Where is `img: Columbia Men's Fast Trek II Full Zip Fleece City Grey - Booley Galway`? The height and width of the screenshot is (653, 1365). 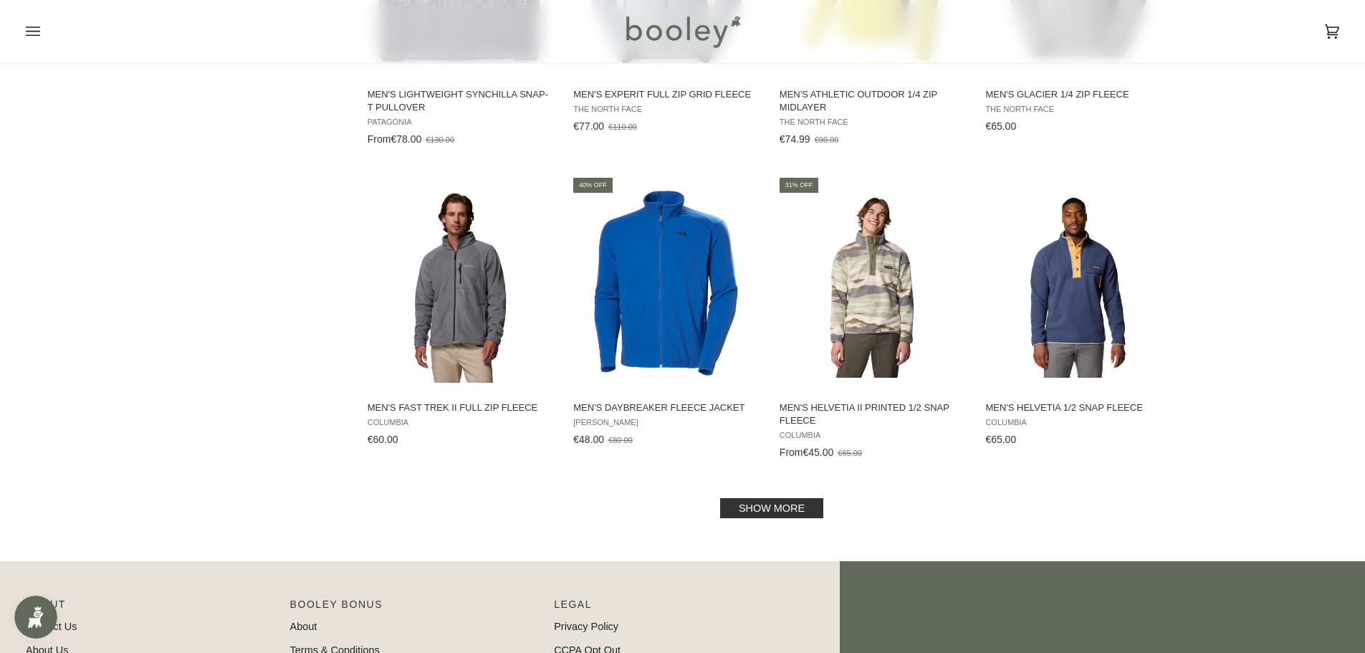
img: Columbia Men's Fast Trek II Full Zip Fleece City Grey - Booley Galway is located at coordinates (460, 283).